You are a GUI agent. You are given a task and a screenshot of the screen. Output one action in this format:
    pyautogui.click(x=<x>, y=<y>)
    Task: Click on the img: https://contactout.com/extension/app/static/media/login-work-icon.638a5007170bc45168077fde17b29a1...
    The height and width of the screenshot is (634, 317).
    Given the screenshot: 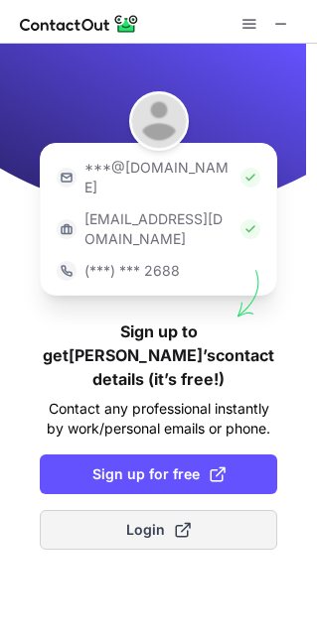 What is the action you would take?
    pyautogui.click(x=67, y=229)
    